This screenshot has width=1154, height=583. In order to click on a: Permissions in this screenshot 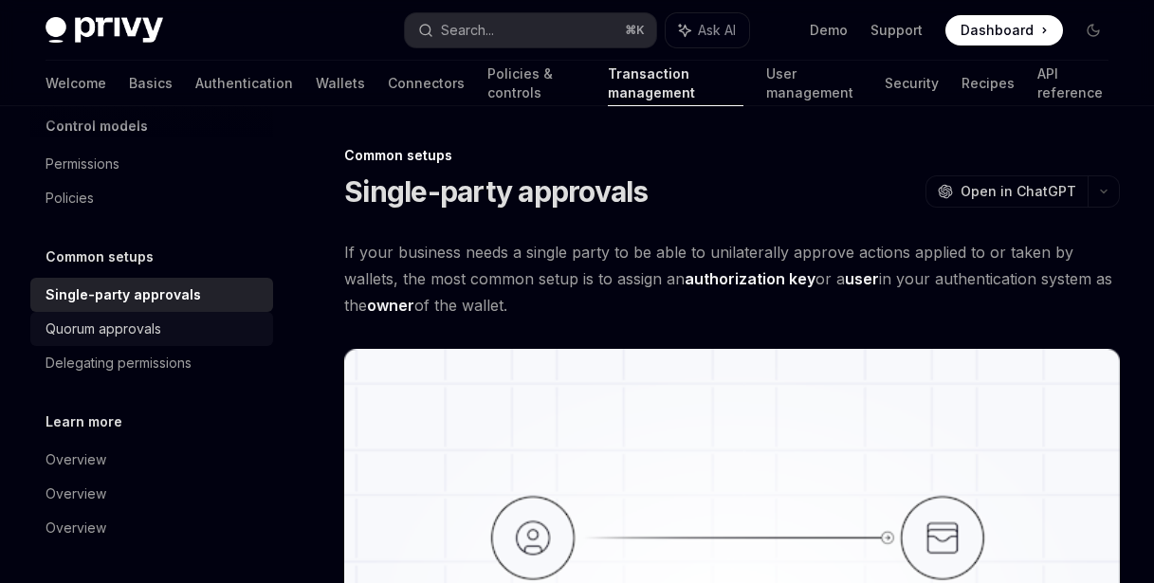, I will do `click(152, 164)`.